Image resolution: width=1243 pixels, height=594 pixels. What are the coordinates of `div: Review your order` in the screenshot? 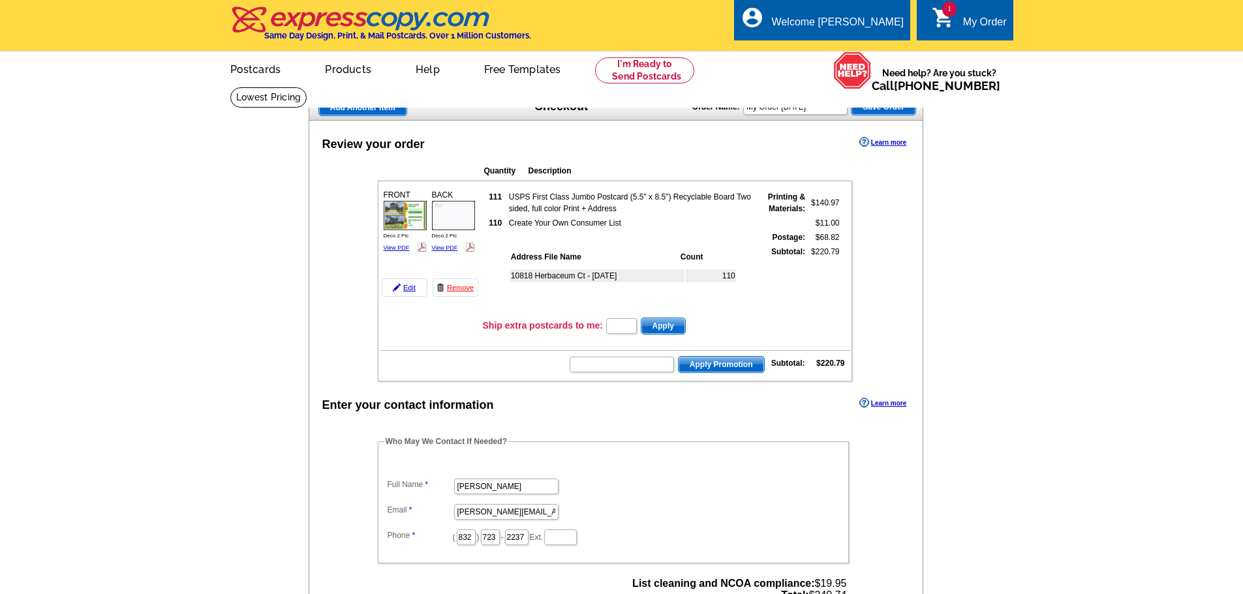 It's located at (373, 144).